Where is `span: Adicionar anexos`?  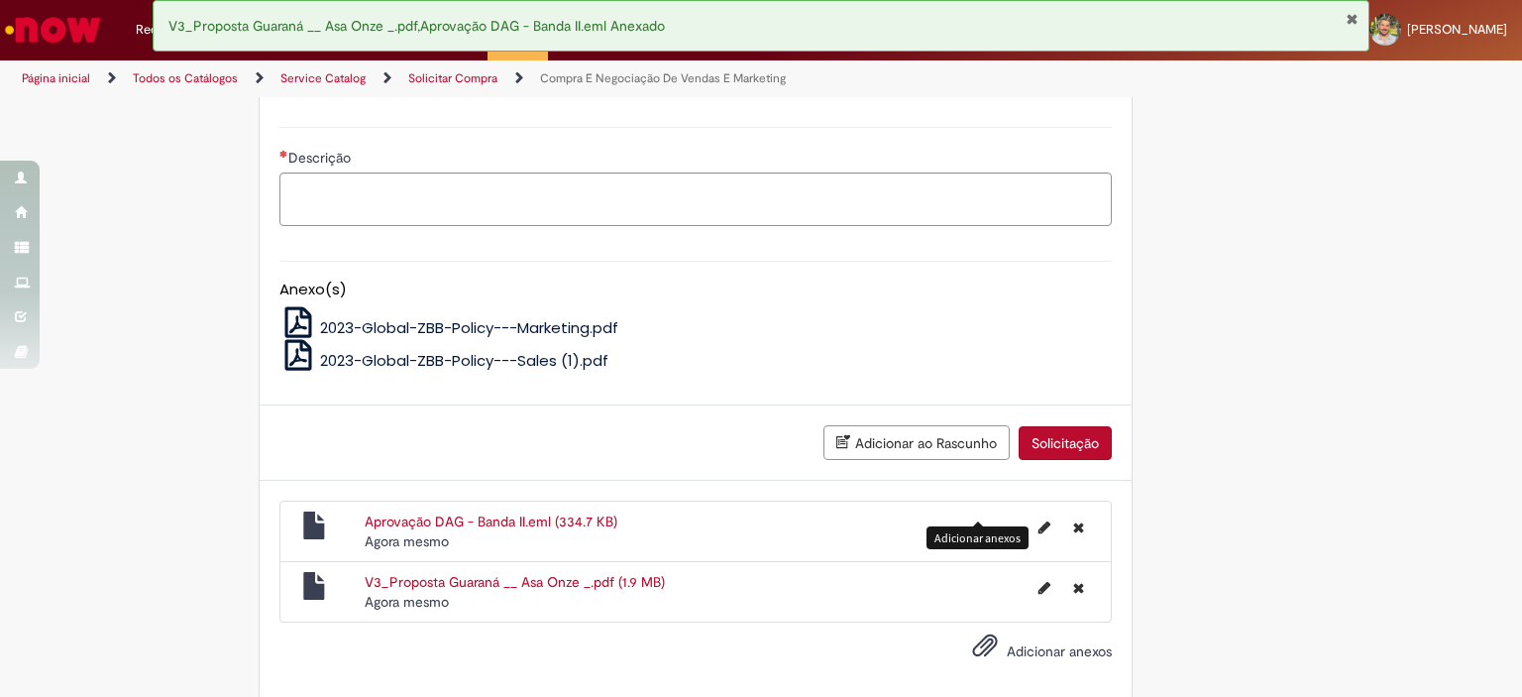
span: Adicionar anexos is located at coordinates (1059, 652).